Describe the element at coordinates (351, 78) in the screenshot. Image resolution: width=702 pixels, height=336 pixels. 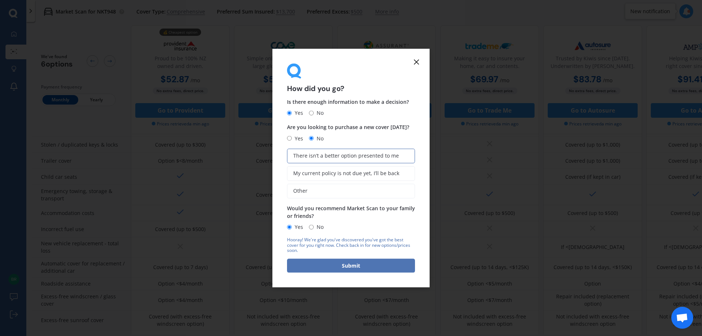
I see `div: How did you go?` at that location.